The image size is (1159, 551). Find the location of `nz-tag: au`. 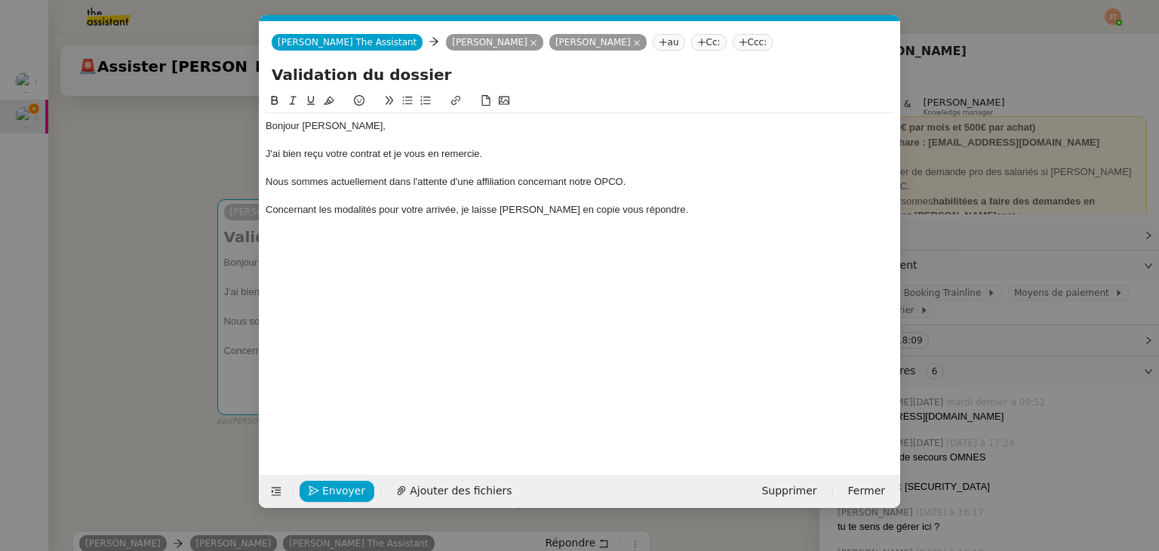

nz-tag: au is located at coordinates (669, 42).